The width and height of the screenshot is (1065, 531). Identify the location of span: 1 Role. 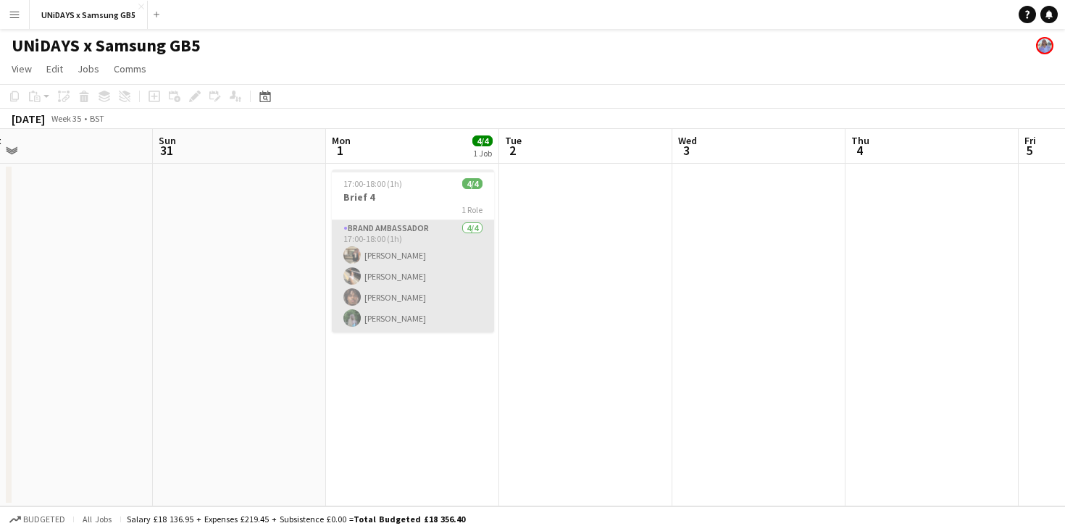
(472, 209).